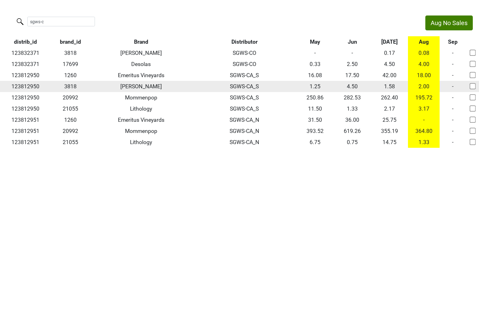  What do you see at coordinates (315, 131) in the screenshot?
I see `td: 393.52` at bounding box center [315, 131].